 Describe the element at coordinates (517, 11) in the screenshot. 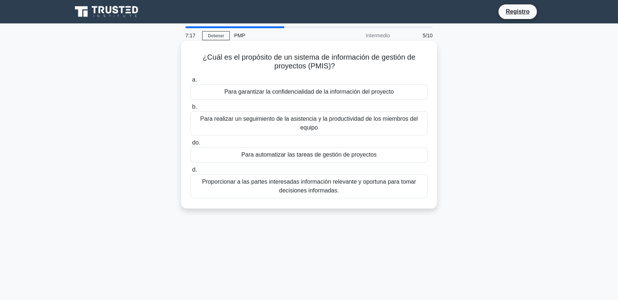

I see `font: Registro` at that location.